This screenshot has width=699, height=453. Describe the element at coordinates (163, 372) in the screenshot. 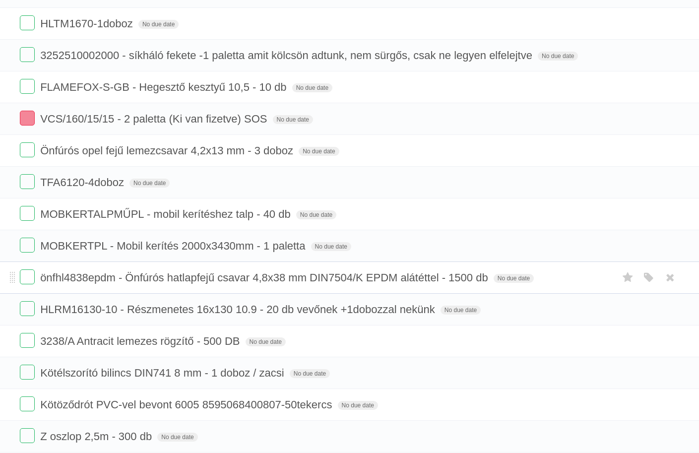

I see `span: Kötélszorító bilincs DIN741 8 mm - 1 doboz / zacsi` at that location.